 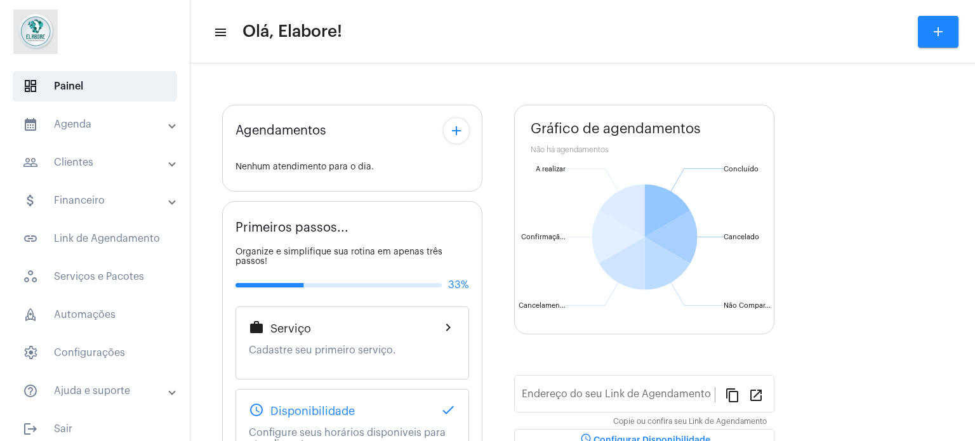 I want to click on mat-icon: done, so click(x=448, y=410).